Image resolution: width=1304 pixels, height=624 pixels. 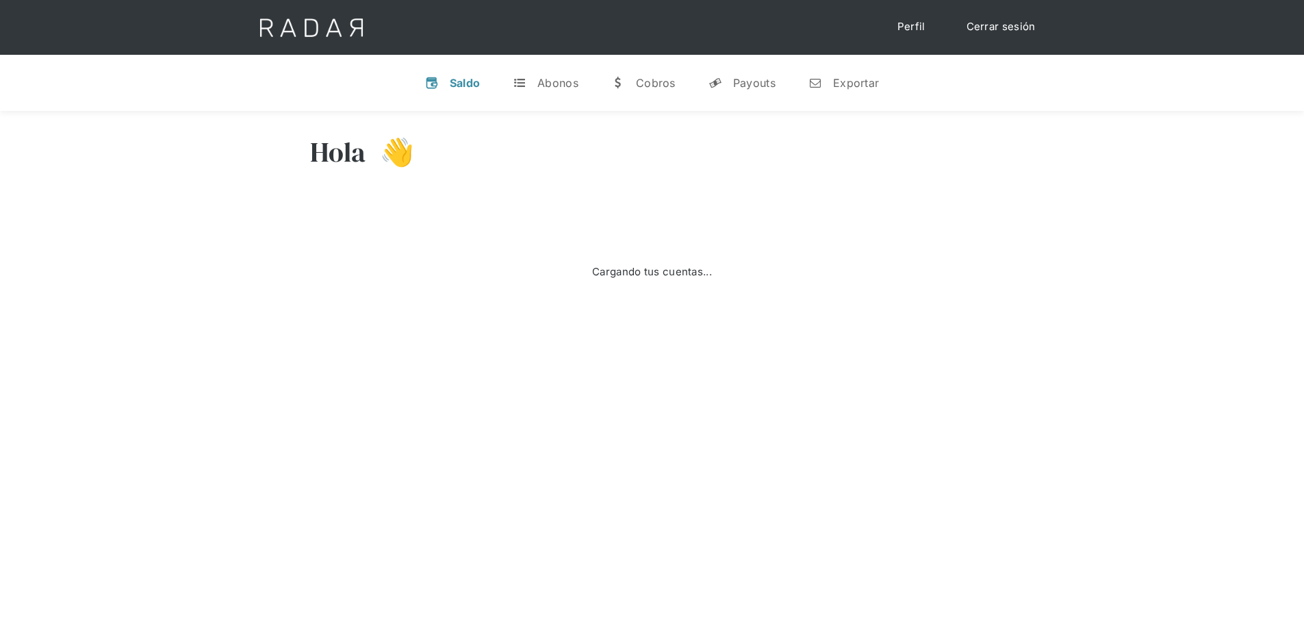 What do you see at coordinates (618, 83) in the screenshot?
I see `div: w` at bounding box center [618, 83].